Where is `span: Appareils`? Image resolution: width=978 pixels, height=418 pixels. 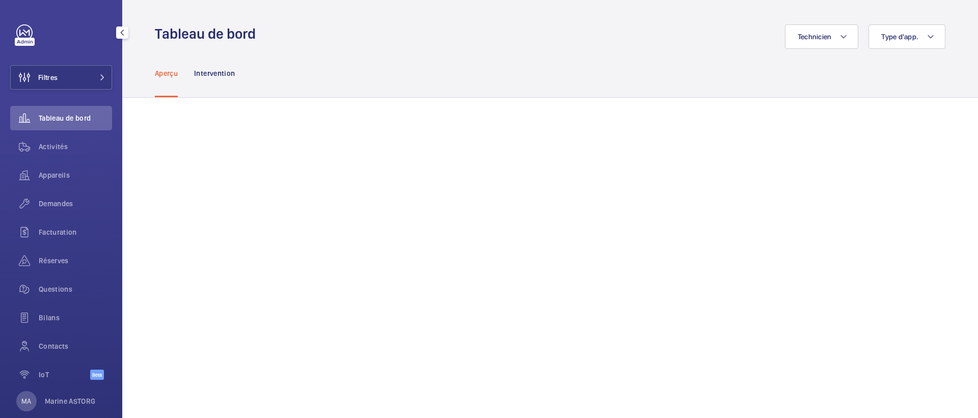 span: Appareils is located at coordinates (75, 175).